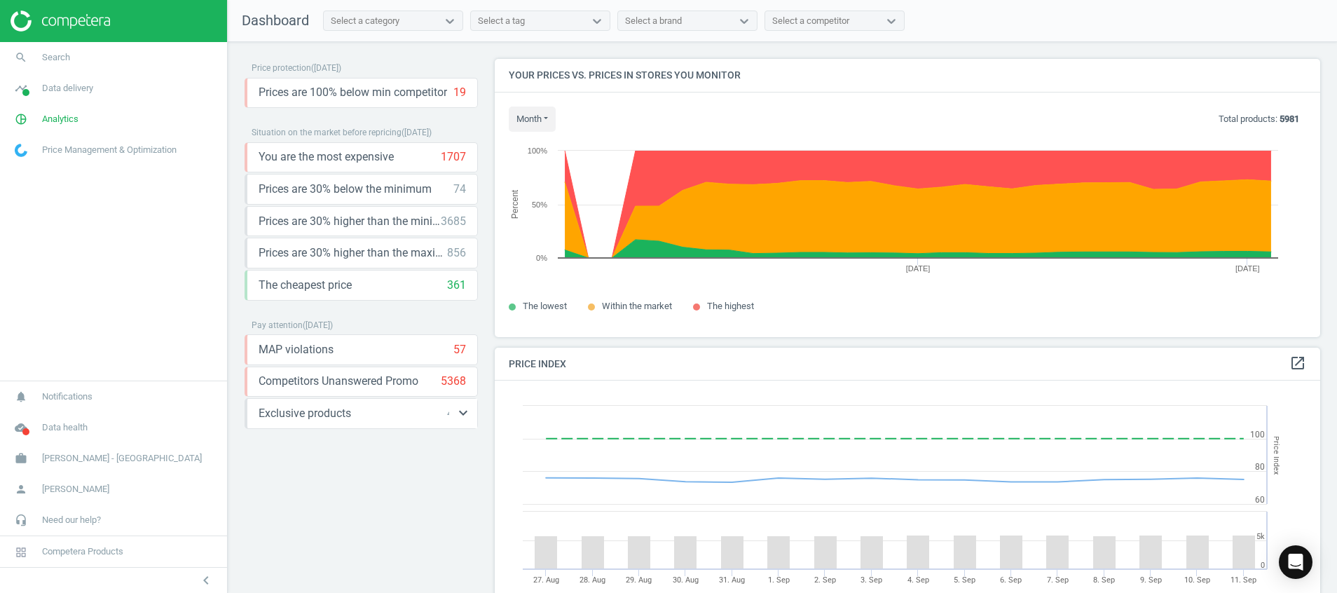 The height and width of the screenshot is (593, 1337). What do you see at coordinates (21, 397) in the screenshot?
I see `i: notifications` at bounding box center [21, 397].